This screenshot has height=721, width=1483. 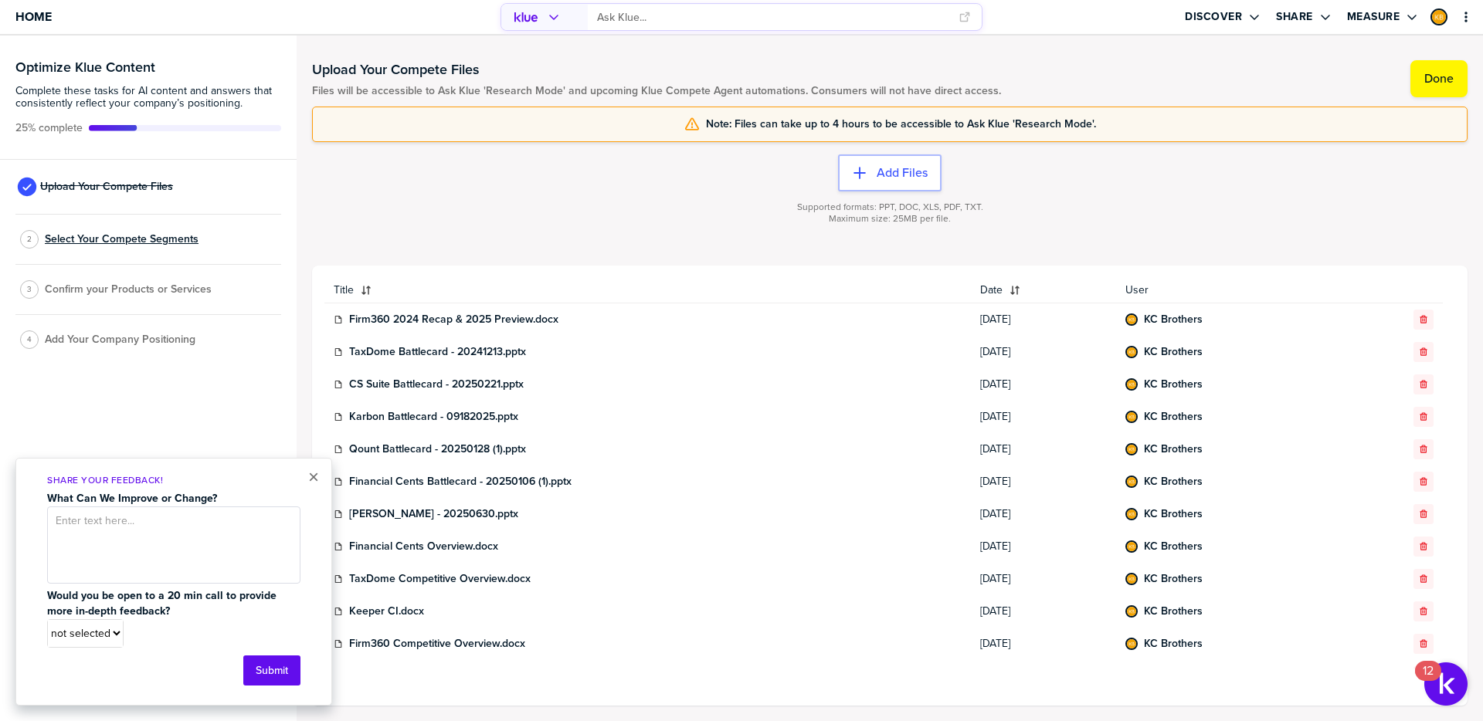 I want to click on a: TaxDome Battlecard - 20241213.pptx, so click(x=437, y=352).